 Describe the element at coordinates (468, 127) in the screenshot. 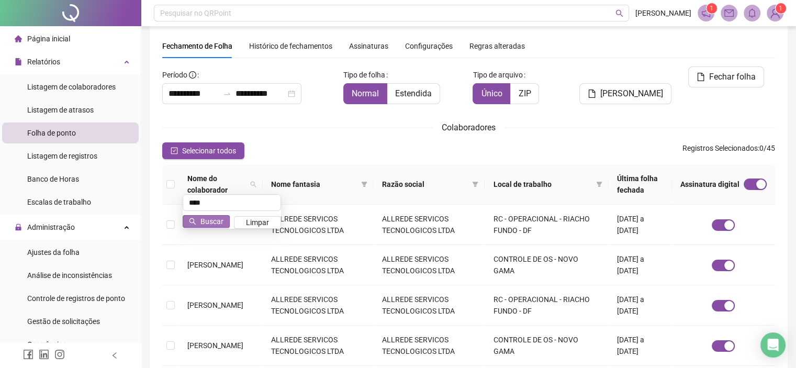

I see `span: Colaboradores` at that location.